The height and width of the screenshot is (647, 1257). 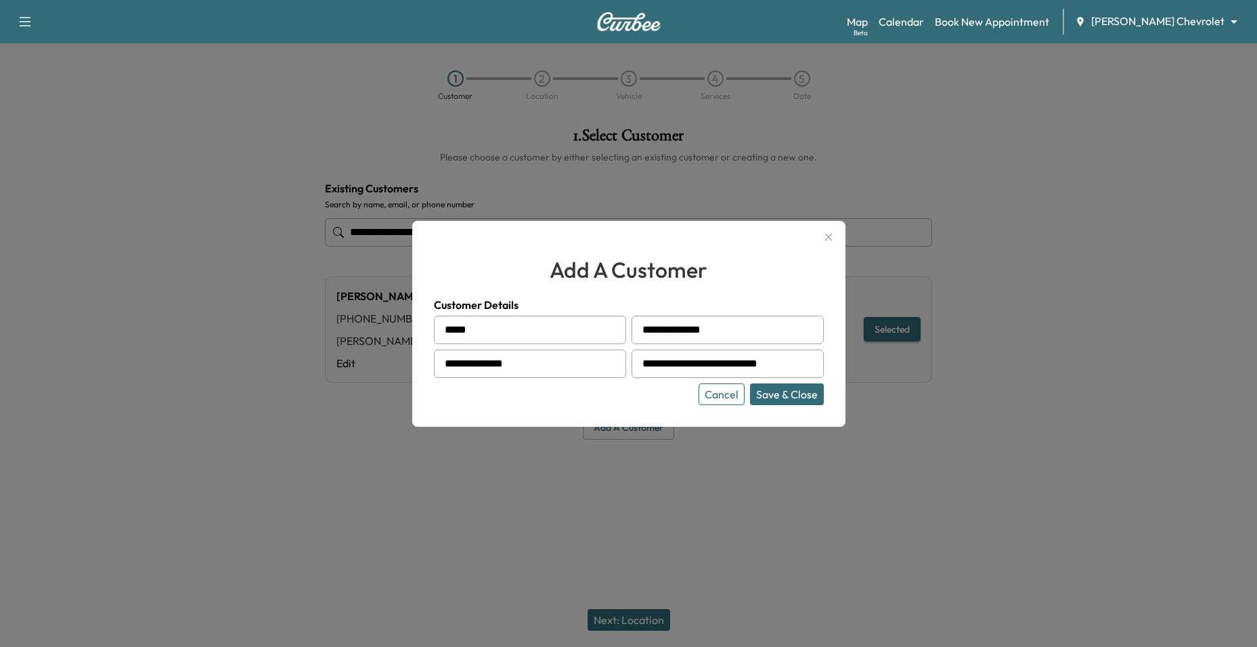 I want to click on a: Calendar, so click(x=901, y=22).